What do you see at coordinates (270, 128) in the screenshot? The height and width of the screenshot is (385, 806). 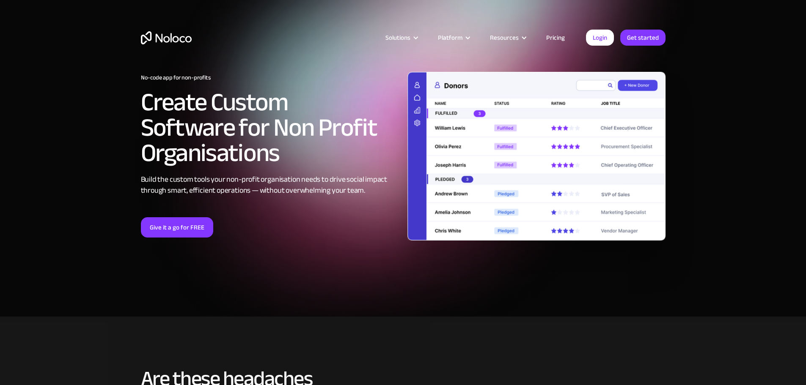 I see `h2: Create Custom Software for Non Profit Organisations` at bounding box center [270, 128].